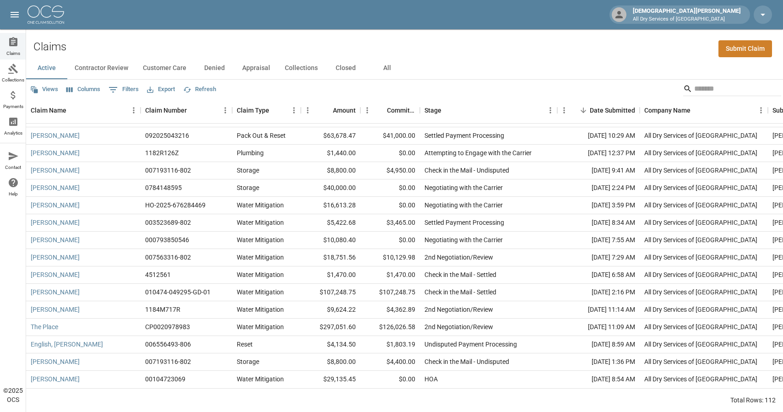 The width and height of the screenshot is (783, 412). What do you see at coordinates (753, 400) in the screenshot?
I see `div: Total Rows: 112` at bounding box center [753, 400].